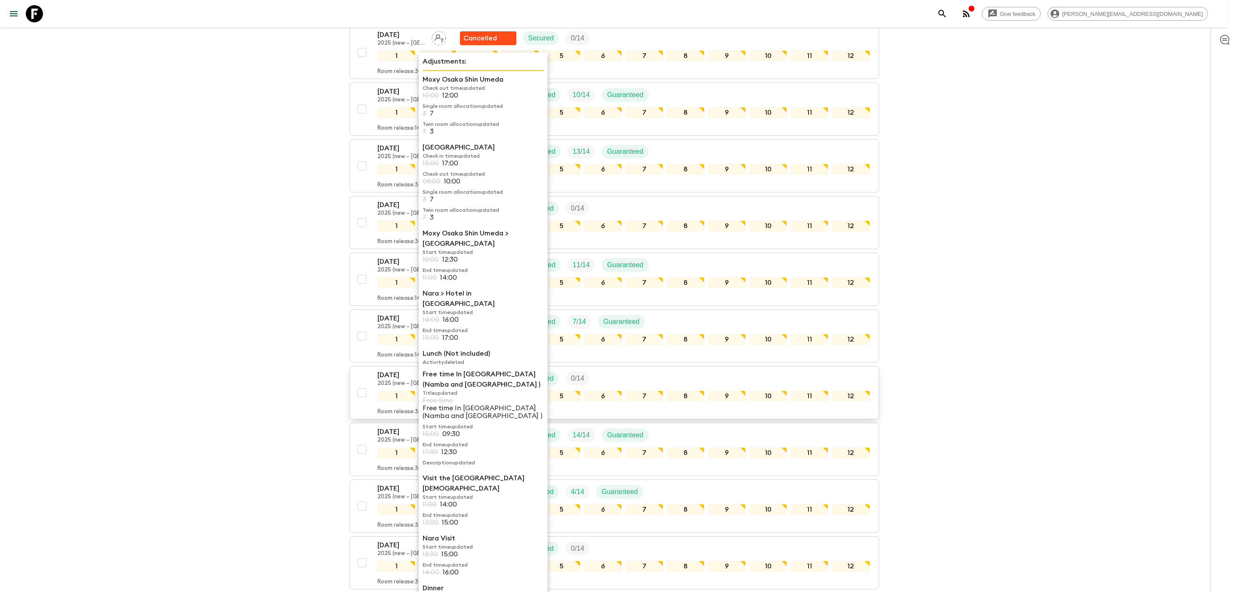 The width and height of the screenshot is (1238, 592). What do you see at coordinates (483, 362) in the screenshot?
I see `p: Activity deleted` at bounding box center [483, 362].